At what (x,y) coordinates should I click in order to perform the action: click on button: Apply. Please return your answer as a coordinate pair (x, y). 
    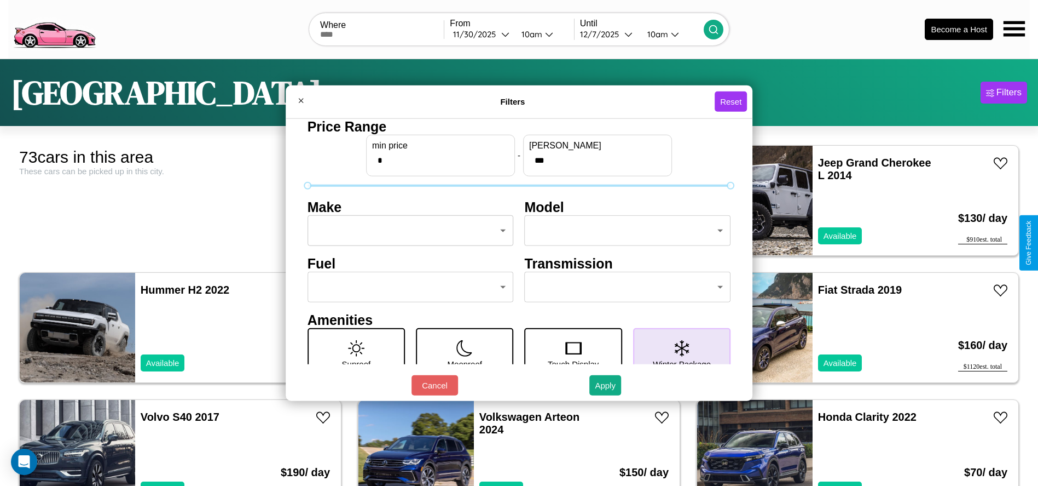
    Looking at the image, I should click on (605, 385).